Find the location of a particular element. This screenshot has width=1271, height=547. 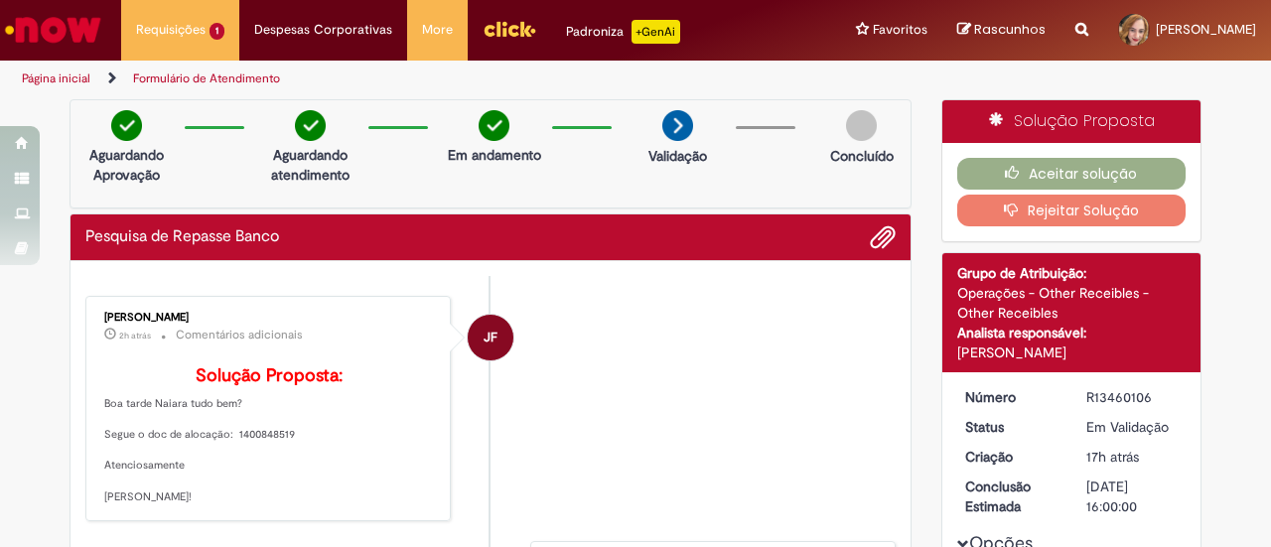

p: +GenAi is located at coordinates (655, 32).